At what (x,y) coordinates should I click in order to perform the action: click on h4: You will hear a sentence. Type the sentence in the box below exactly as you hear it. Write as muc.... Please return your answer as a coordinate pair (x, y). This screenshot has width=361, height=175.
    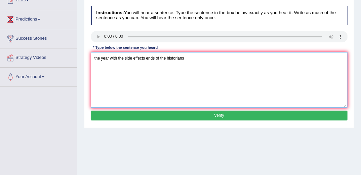
    Looking at the image, I should click on (219, 15).